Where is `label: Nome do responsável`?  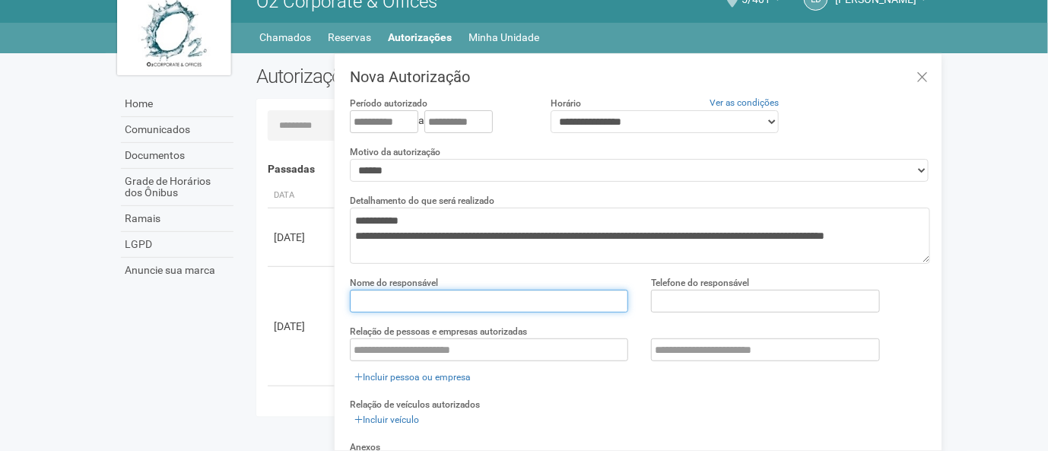 label: Nome do responsável is located at coordinates (394, 283).